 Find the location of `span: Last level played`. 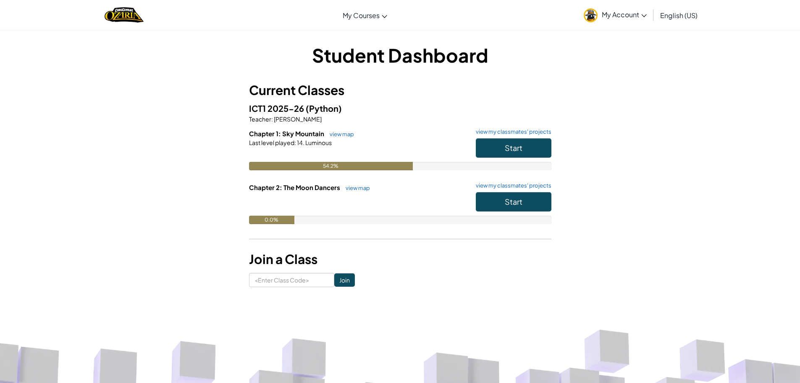

span: Last level played is located at coordinates (272, 142).